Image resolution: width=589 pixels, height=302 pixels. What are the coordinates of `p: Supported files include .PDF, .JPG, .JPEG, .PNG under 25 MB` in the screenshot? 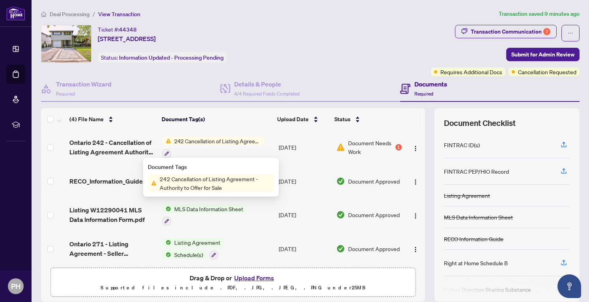 It's located at (233, 287).